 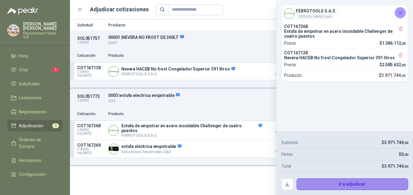 I want to click on p: Fleischmann Foods S.A., so click(x=43, y=35).